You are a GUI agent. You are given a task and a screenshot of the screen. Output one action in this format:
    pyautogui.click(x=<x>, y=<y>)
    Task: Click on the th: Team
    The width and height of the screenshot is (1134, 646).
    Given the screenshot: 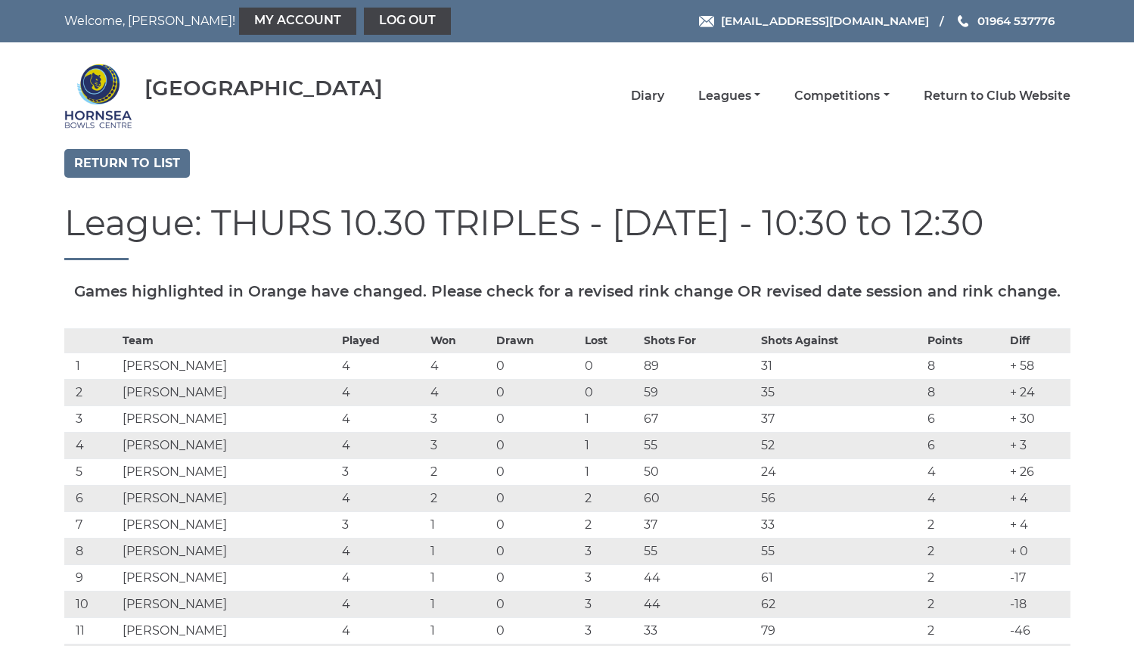 What is the action you would take?
    pyautogui.click(x=228, y=340)
    